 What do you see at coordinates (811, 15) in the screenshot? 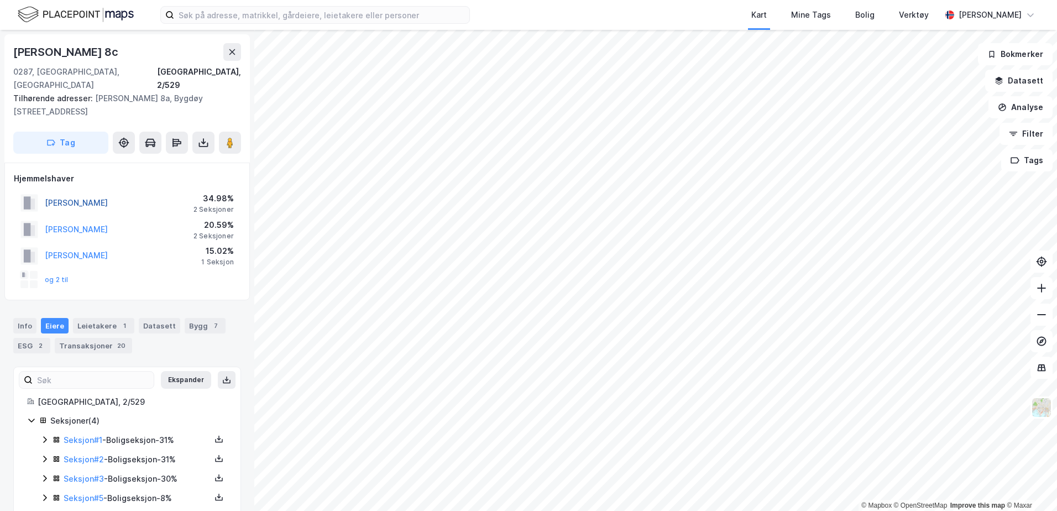
I see `div: Mine Tags` at bounding box center [811, 15].